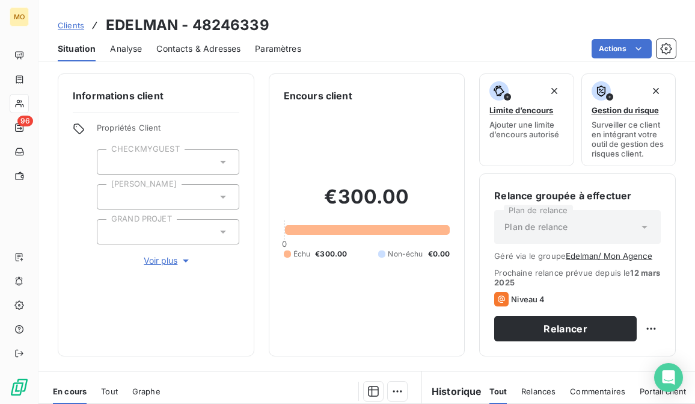 Image resolution: width=695 pixels, height=404 pixels. I want to click on a: Clients, so click(71, 25).